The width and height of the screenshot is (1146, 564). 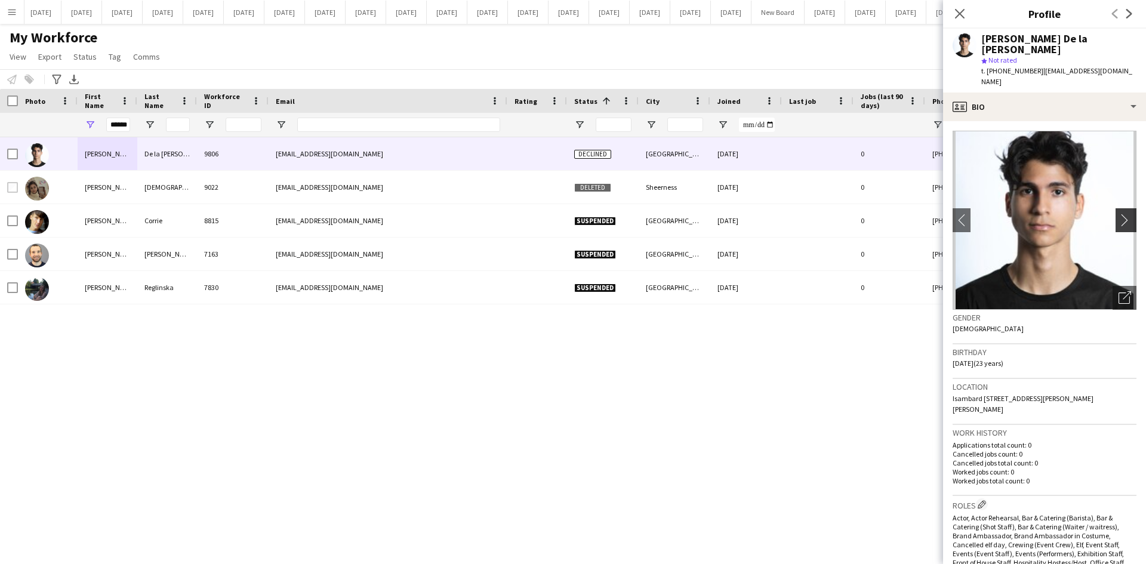 I want to click on div: Open photos pop-in, so click(x=1124, y=298).